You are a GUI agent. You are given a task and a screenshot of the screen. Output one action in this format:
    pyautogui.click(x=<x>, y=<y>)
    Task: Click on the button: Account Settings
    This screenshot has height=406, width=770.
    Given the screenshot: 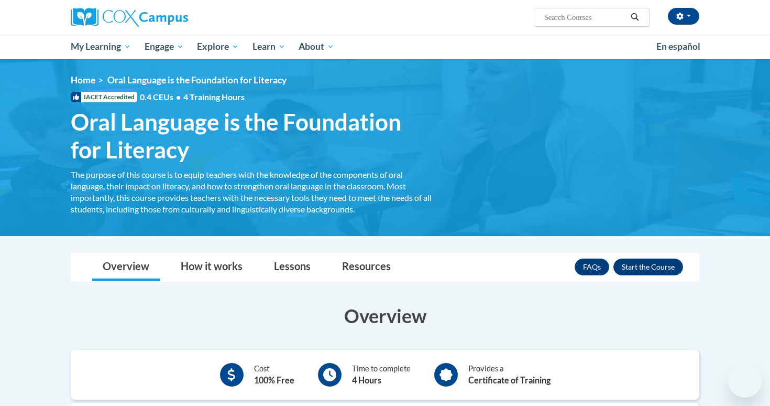 What is the action you would take?
    pyautogui.click(x=684, y=16)
    